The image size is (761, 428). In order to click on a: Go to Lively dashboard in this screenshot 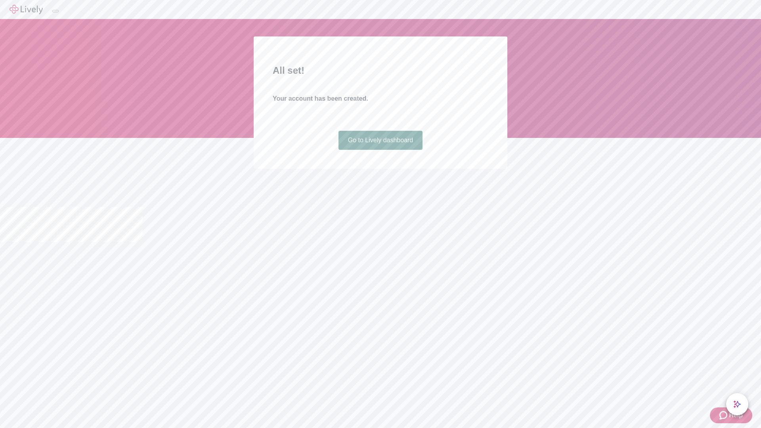, I will do `click(380, 140)`.